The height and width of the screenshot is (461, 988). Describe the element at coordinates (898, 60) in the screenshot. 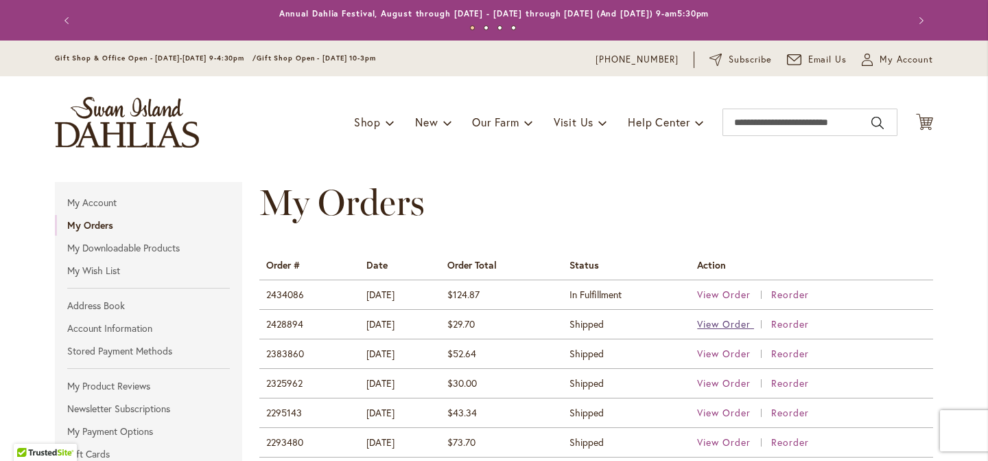

I see `button: My Account` at that location.